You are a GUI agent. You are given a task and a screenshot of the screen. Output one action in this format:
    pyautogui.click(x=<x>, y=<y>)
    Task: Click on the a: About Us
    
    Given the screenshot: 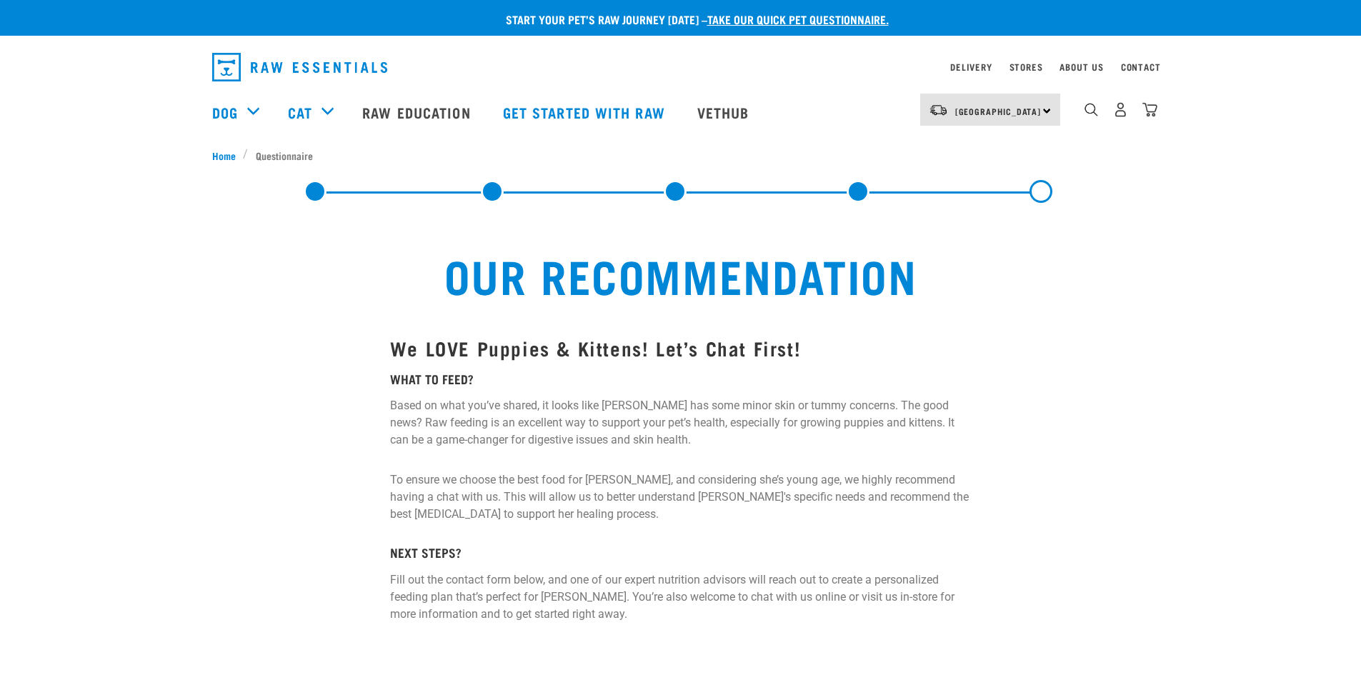 What is the action you would take?
    pyautogui.click(x=1081, y=66)
    